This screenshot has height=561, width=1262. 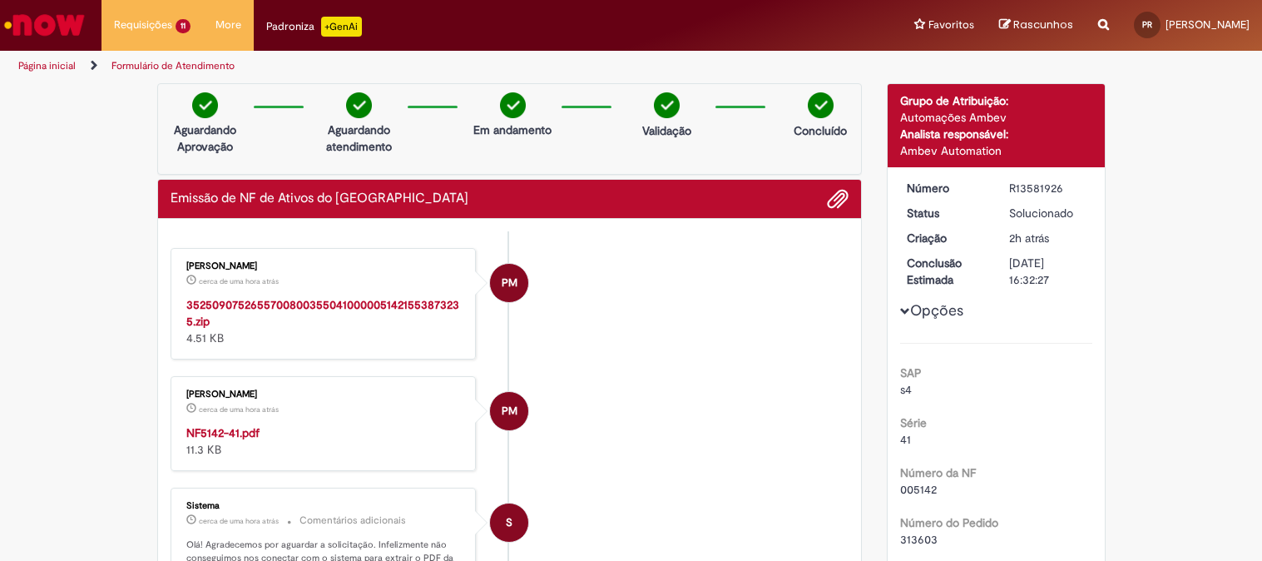 What do you see at coordinates (324, 506) in the screenshot?
I see `div: Sistema` at bounding box center [324, 506].